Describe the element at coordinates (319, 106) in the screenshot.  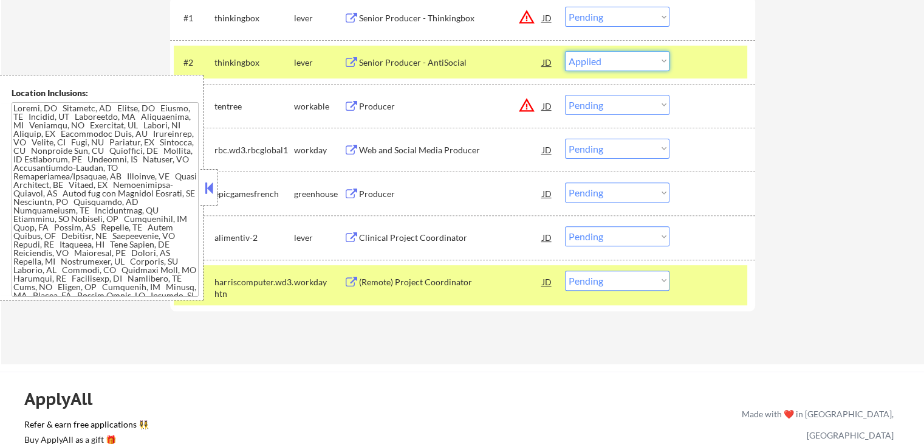
I see `div: workable` at that location.